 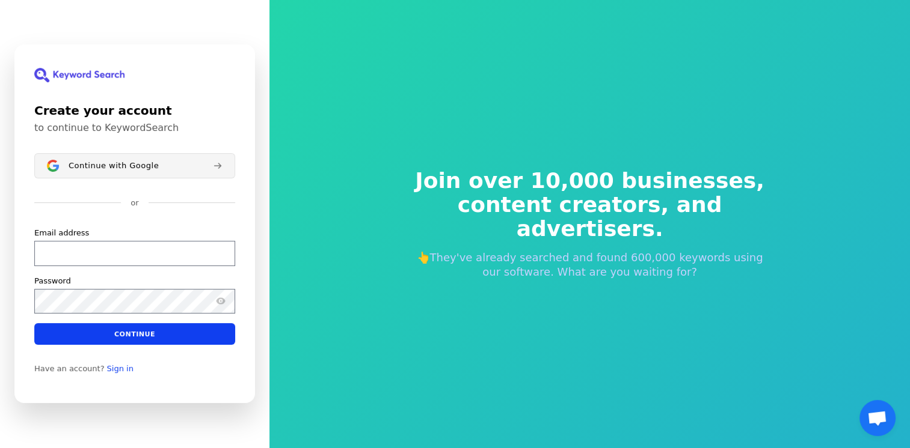 I want to click on a: Sign in, so click(x=120, y=369).